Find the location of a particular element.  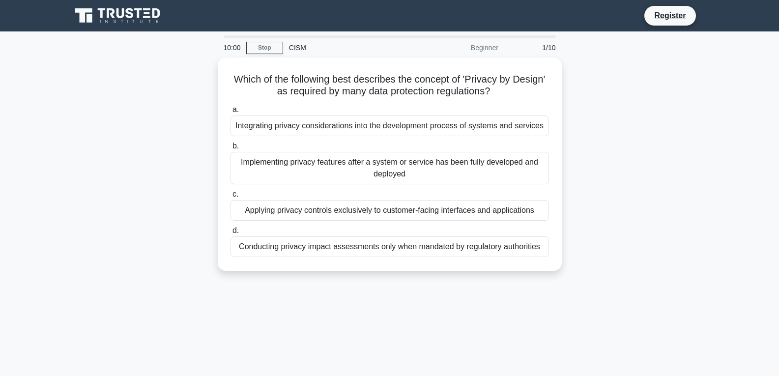

span: c. is located at coordinates (235, 194).